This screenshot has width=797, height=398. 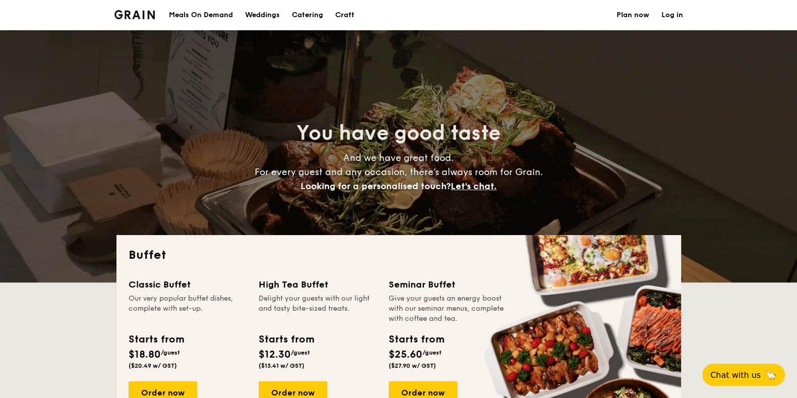 What do you see at coordinates (145, 355) in the screenshot?
I see `span: $18.80` at bounding box center [145, 355].